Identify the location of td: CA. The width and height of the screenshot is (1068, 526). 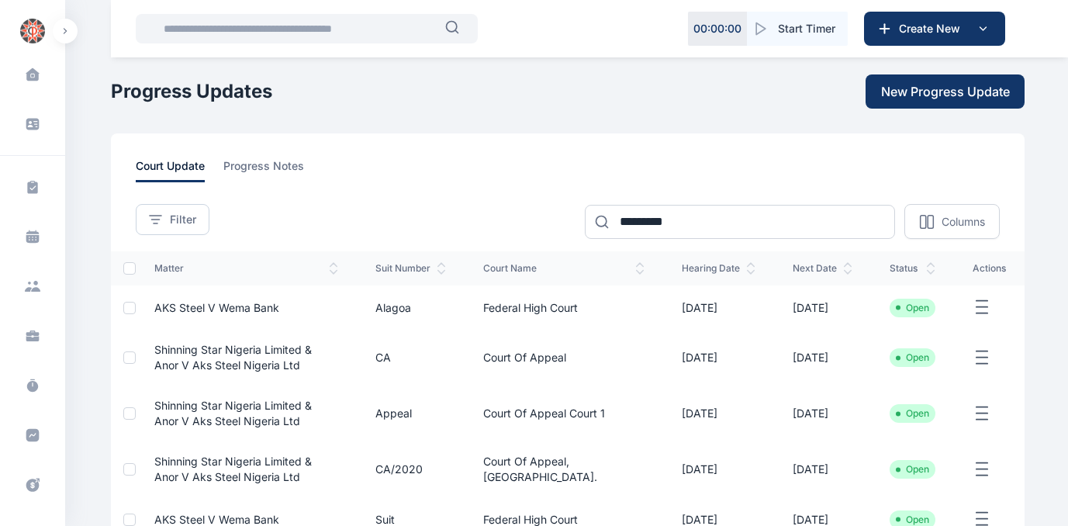
(410, 357).